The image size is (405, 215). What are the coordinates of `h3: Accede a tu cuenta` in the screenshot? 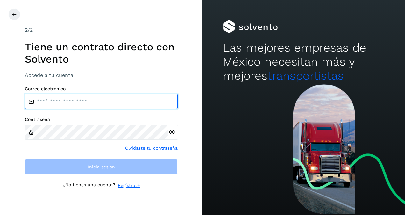 It's located at (101, 75).